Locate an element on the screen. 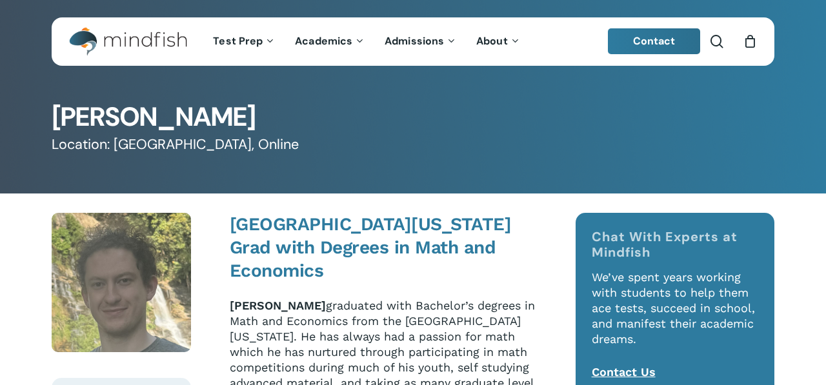 This screenshot has height=385, width=826. header: Main Menu is located at coordinates (413, 41).